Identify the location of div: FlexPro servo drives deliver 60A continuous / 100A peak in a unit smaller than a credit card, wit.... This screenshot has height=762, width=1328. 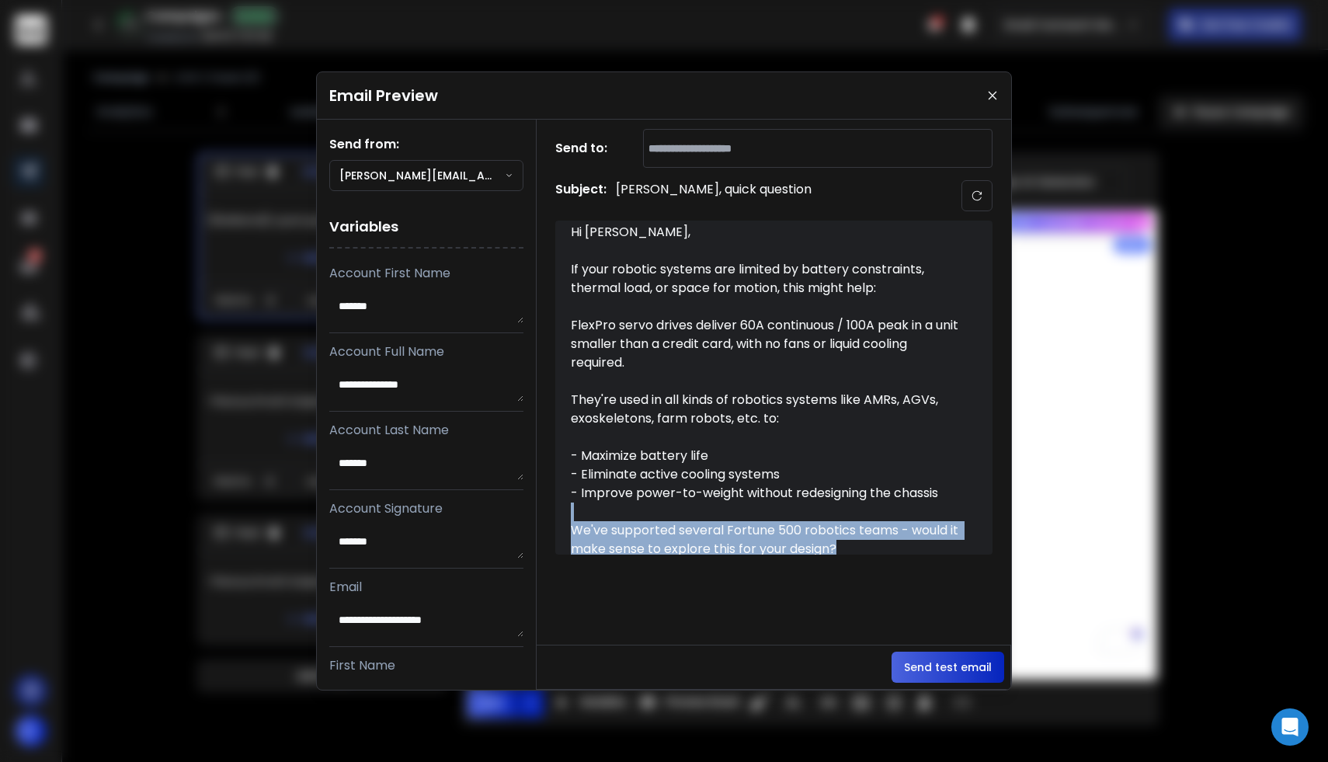
(765, 344).